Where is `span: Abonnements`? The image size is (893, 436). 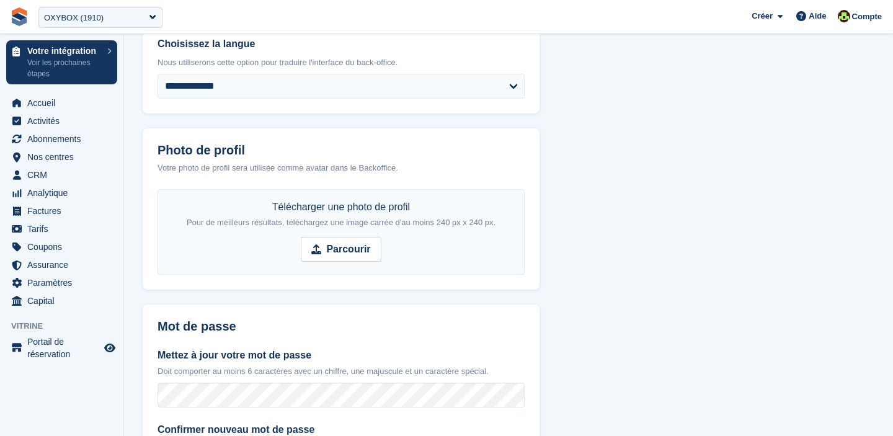
span: Abonnements is located at coordinates (64, 139).